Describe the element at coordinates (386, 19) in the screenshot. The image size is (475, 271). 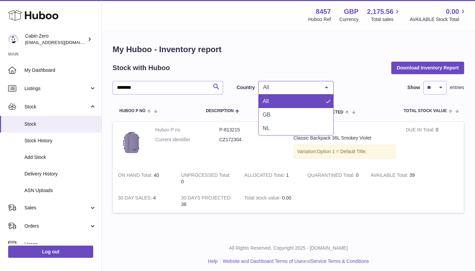
I see `span: Total sales` at that location.